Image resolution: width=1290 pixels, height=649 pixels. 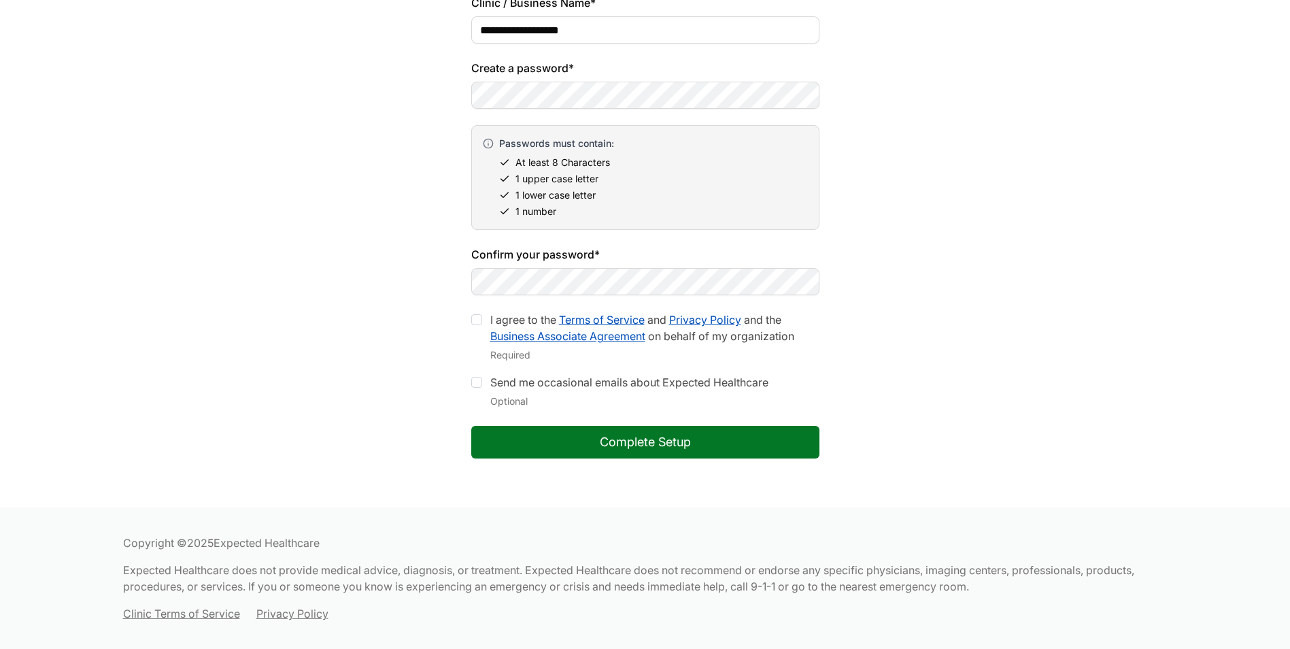 I want to click on label: I agree to the and and the on behalf of my organization, so click(x=642, y=328).